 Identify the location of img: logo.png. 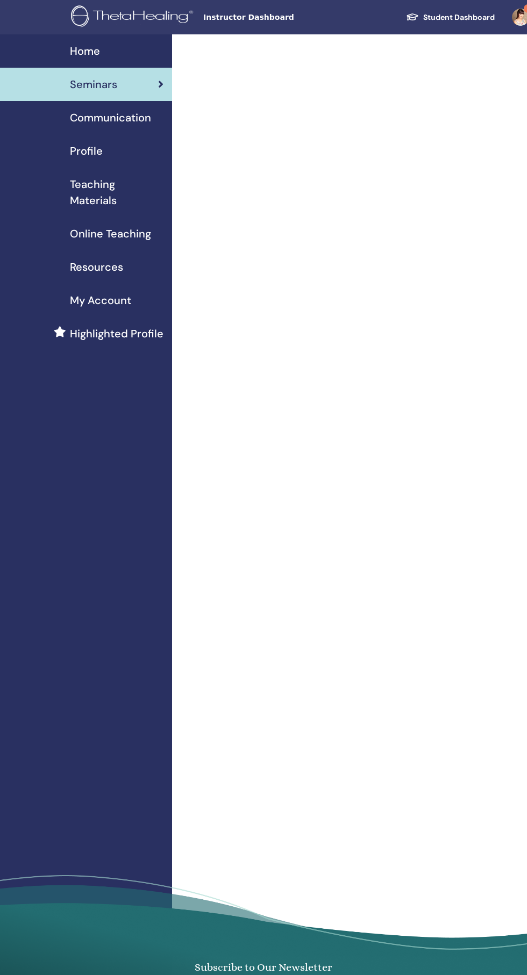
(134, 17).